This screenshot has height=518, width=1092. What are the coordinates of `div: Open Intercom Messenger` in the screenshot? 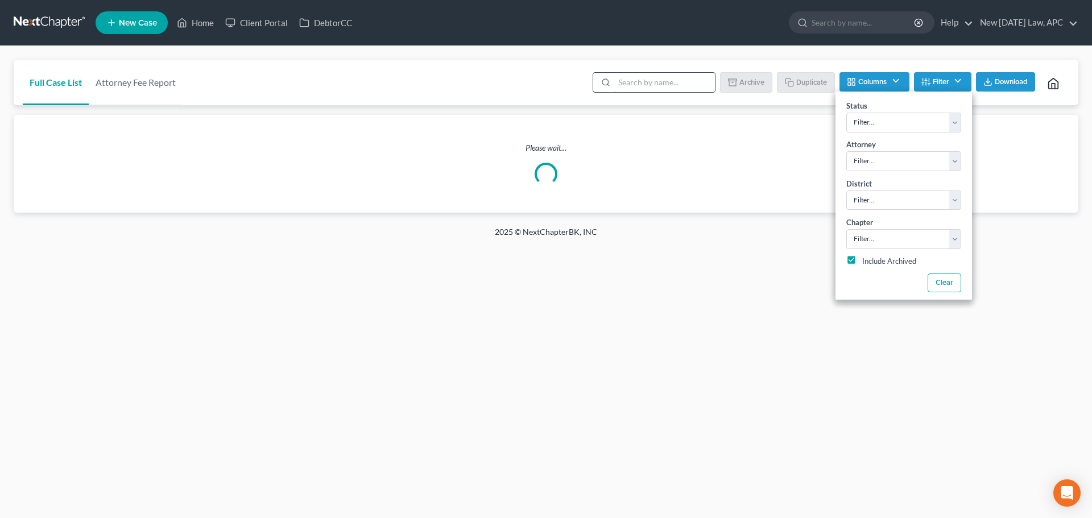 It's located at (1067, 493).